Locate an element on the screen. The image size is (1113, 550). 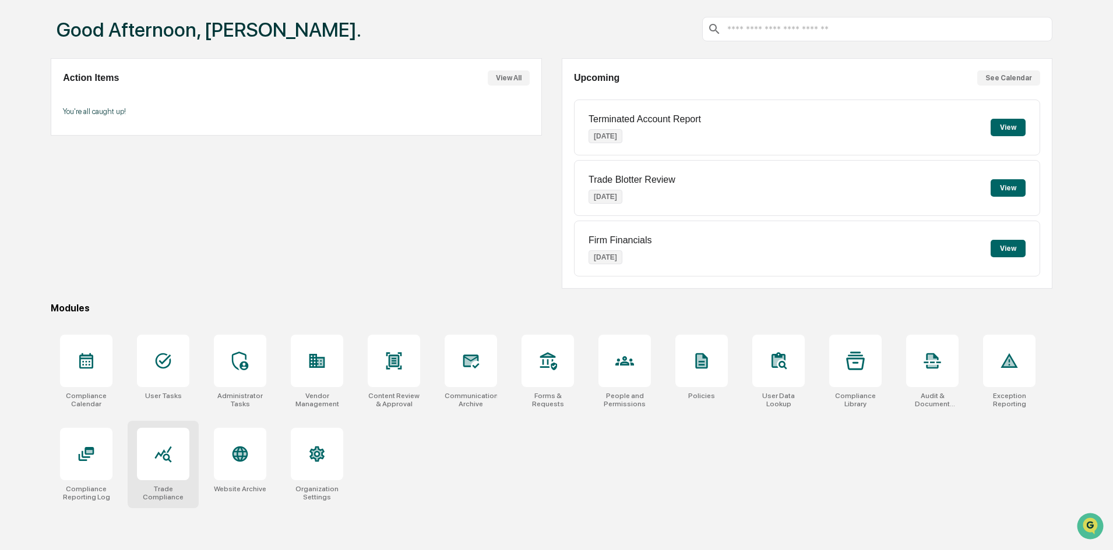
div: Website Archive is located at coordinates (240, 489).